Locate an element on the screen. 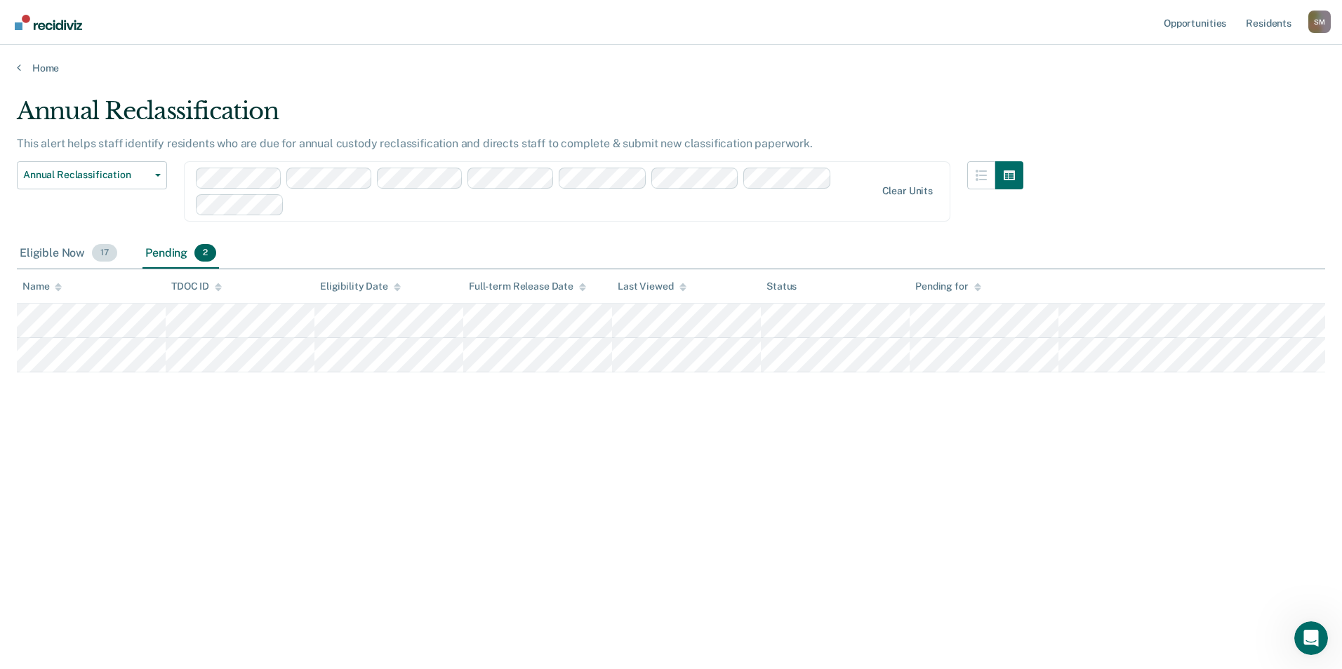 The image size is (1342, 669). a: Home is located at coordinates (671, 68).